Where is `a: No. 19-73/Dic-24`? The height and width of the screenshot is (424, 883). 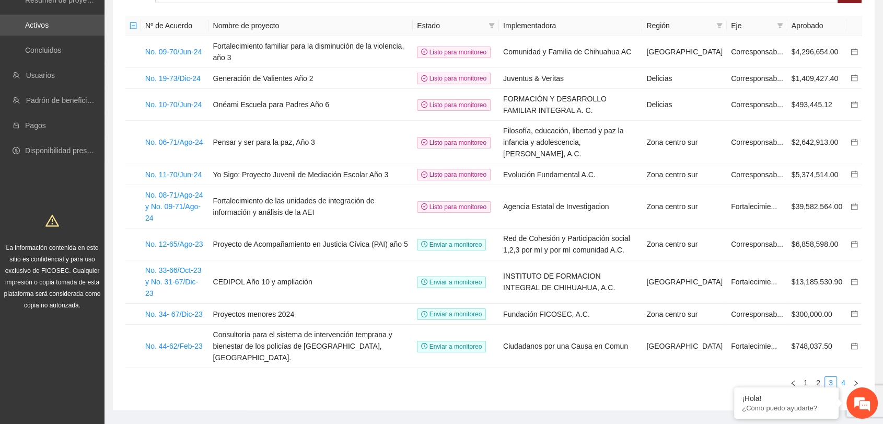 a: No. 19-73/Dic-24 is located at coordinates (173, 78).